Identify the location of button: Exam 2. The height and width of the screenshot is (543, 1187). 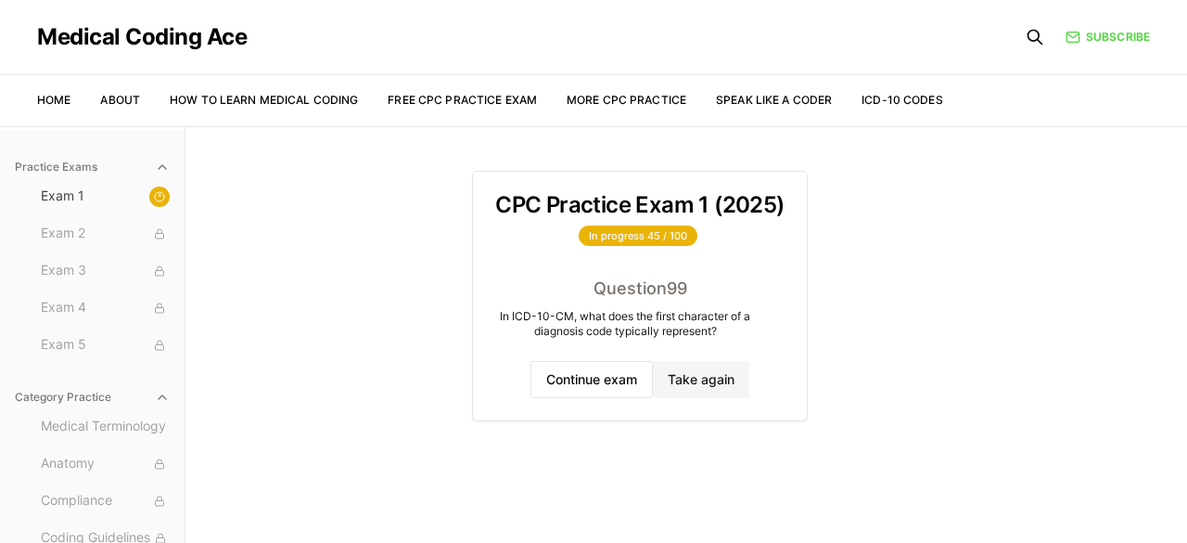
(105, 234).